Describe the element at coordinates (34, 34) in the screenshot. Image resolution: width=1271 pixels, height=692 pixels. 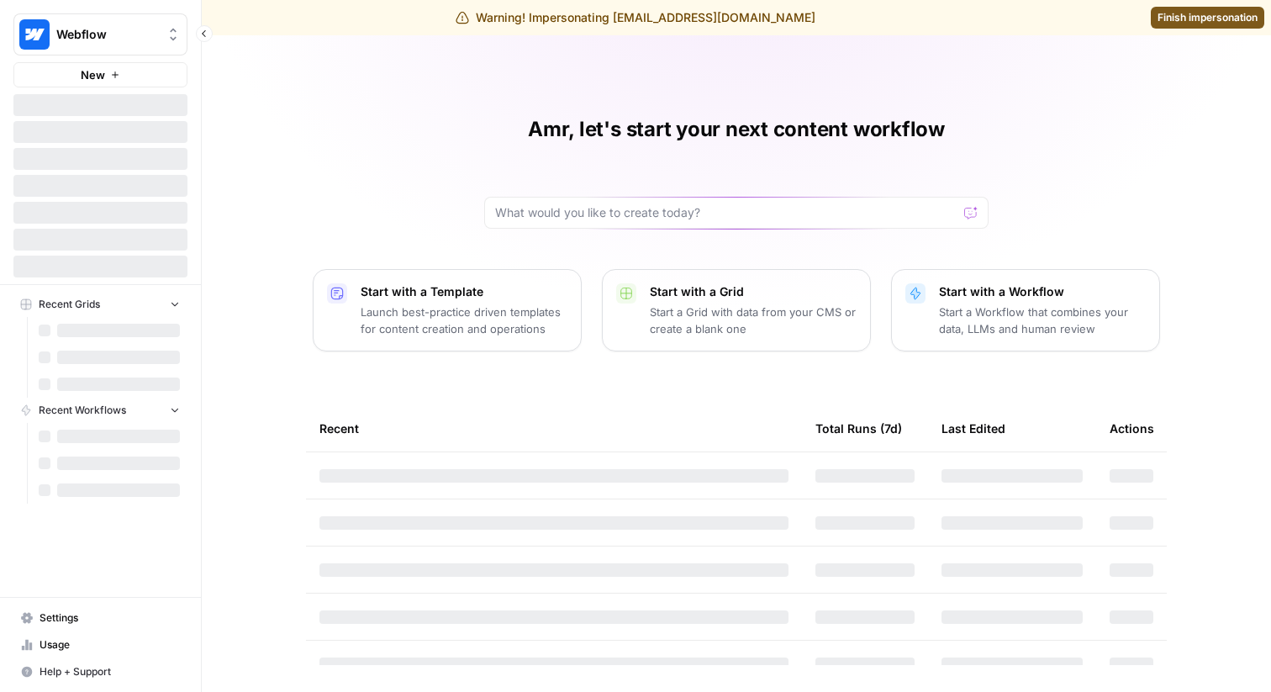
I see `img: Webflow Logo` at that location.